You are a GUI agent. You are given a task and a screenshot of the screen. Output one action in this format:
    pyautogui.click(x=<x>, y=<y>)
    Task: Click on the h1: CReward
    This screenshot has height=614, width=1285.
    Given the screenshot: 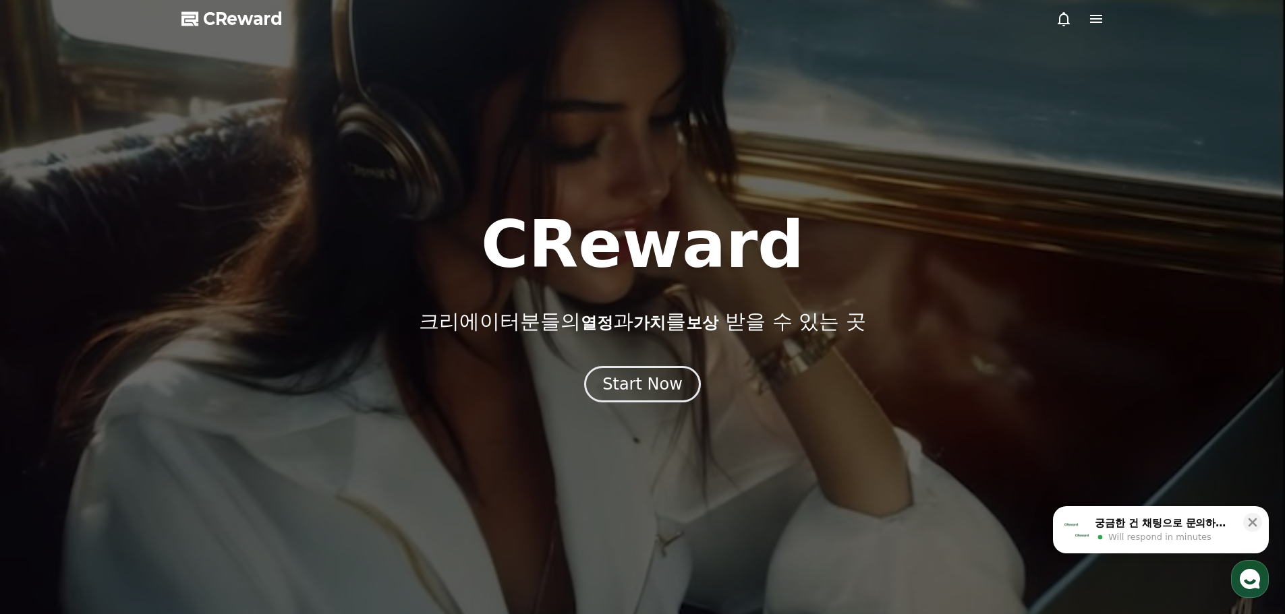 What is the action you would take?
    pyautogui.click(x=642, y=245)
    